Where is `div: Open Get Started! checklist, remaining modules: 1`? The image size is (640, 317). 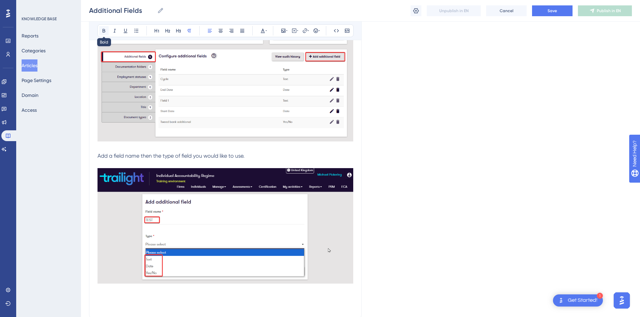 div: Open Get Started! checklist, remaining modules: 1 is located at coordinates (578, 300).